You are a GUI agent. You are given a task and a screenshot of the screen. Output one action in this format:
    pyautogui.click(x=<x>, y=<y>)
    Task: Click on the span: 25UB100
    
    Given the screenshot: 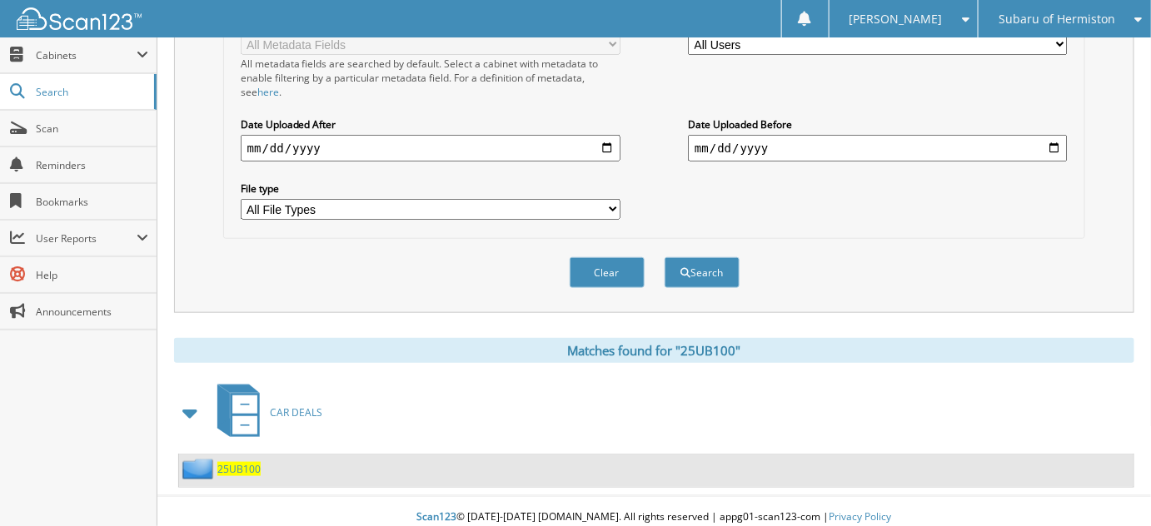 What is the action you would take?
    pyautogui.click(x=239, y=469)
    